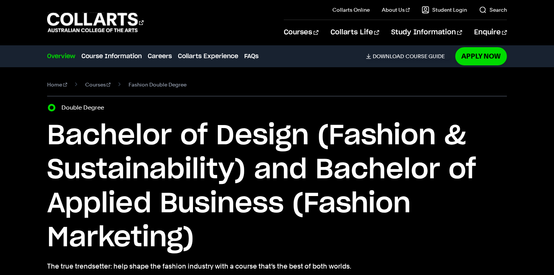  What do you see at coordinates (277, 187) in the screenshot?
I see `h1: Bachelor of Design (Fashion & Sustainability) and Bachelor of Applied Business (Fashion Marketing)` at bounding box center [277, 187].